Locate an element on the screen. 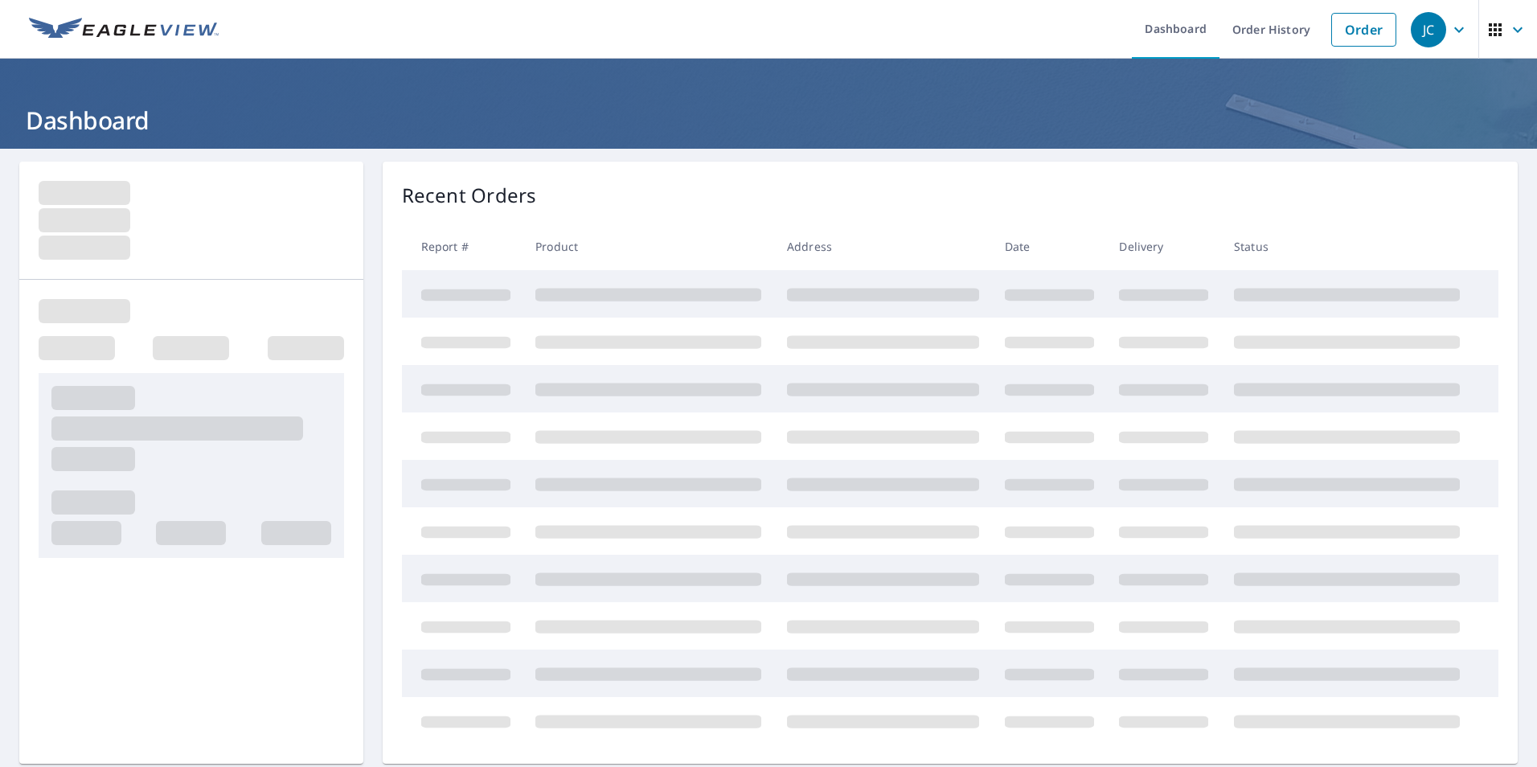 Image resolution: width=1537 pixels, height=767 pixels. th: Status is located at coordinates (1346, 246).